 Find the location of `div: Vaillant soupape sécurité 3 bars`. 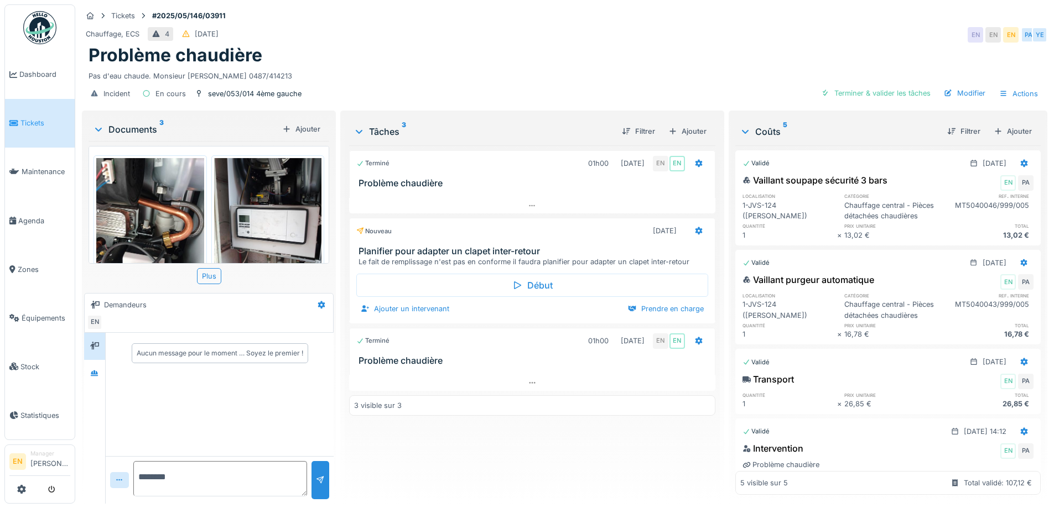

div: Vaillant soupape sécurité 3 bars is located at coordinates (815, 180).